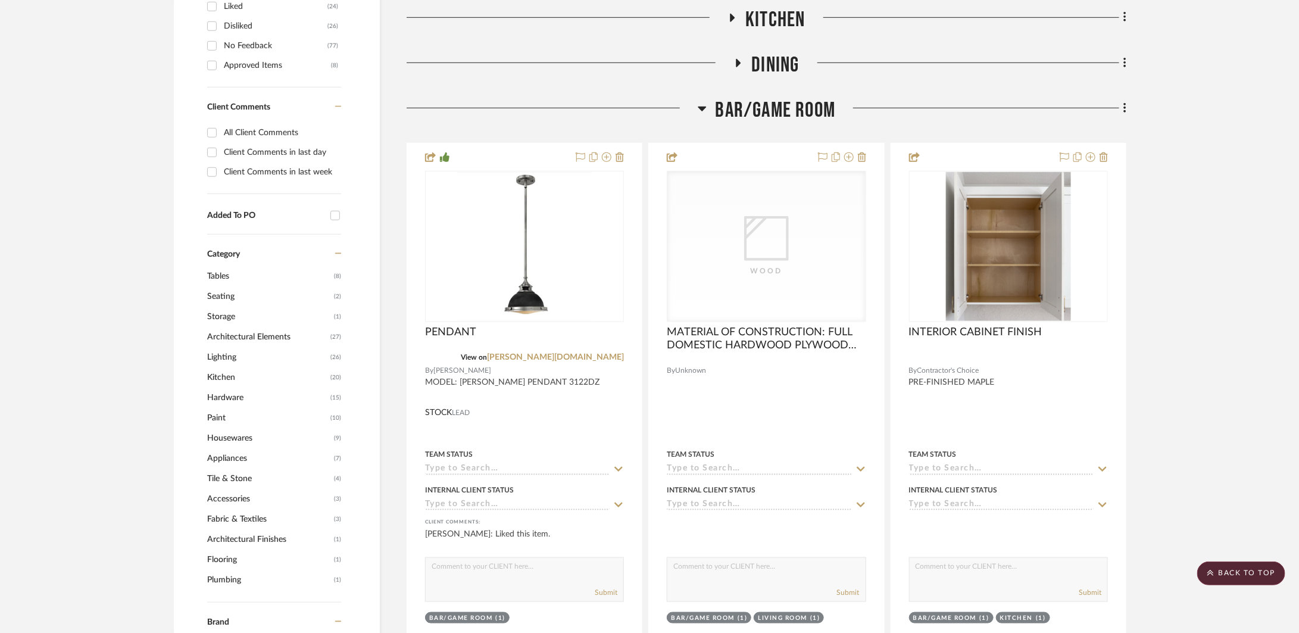 This screenshot has width=1299, height=633. Describe the element at coordinates (1017, 618) in the screenshot. I see `div: Kitchen` at that location.